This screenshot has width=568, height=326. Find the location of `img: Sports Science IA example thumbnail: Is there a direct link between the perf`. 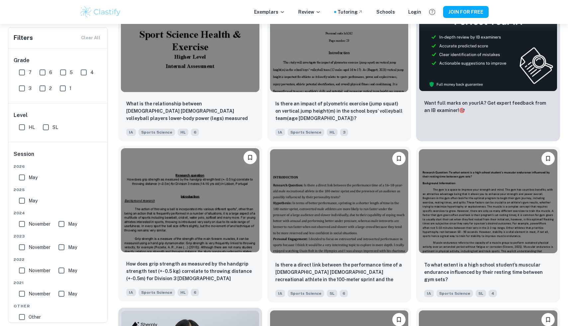

img: Sports Science IA example thumbnail: Is there a direct link between the perf is located at coordinates (339, 201).